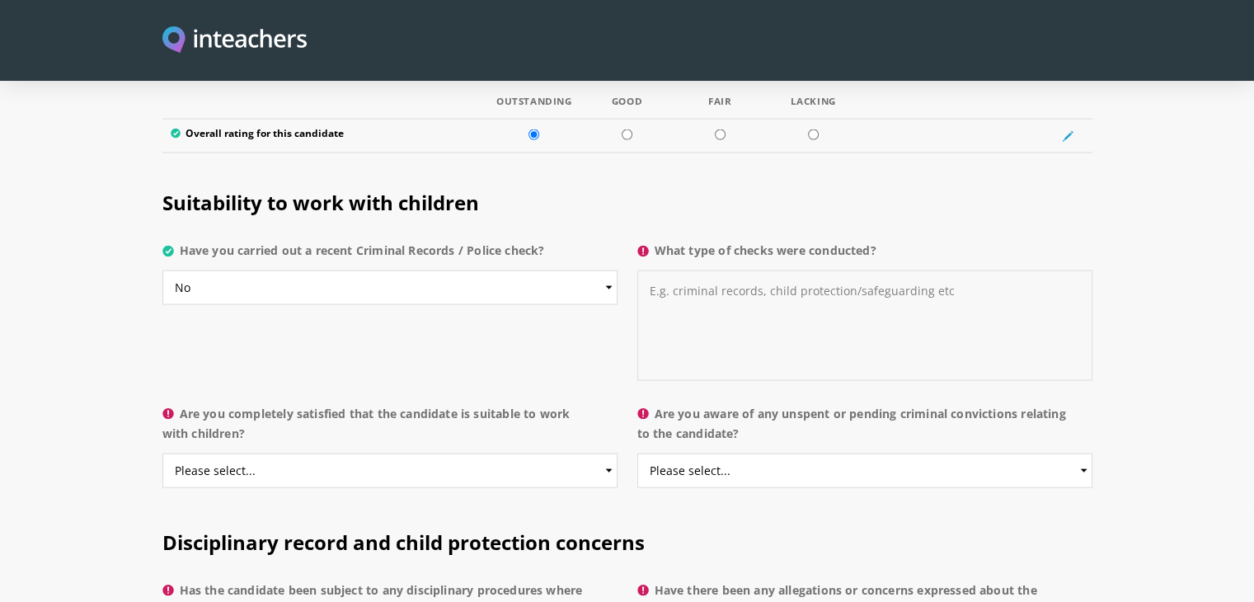 The height and width of the screenshot is (602, 1254). What do you see at coordinates (390, 256) in the screenshot?
I see `label: Have you carried out a recent Criminal Records / Police check?` at bounding box center [390, 256].